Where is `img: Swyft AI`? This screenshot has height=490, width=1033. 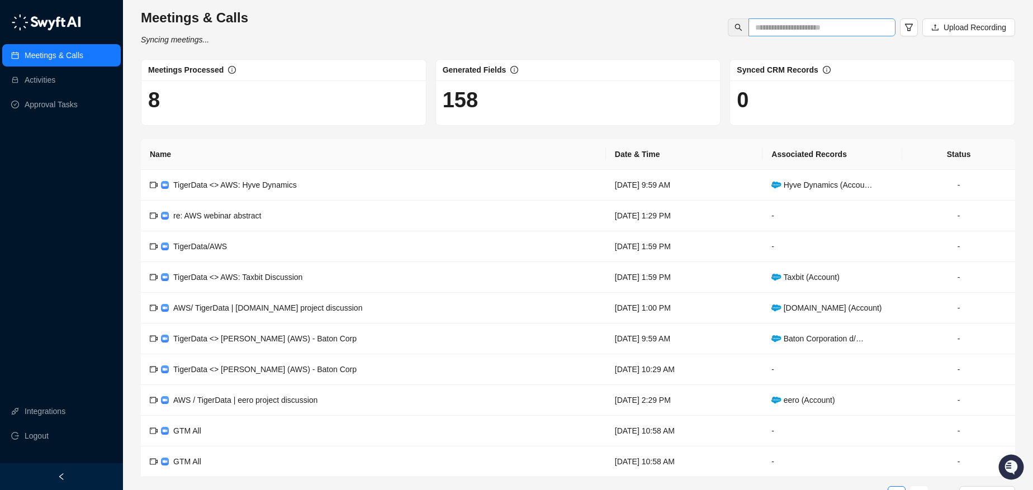 img: Swyft AI is located at coordinates (22, 22).